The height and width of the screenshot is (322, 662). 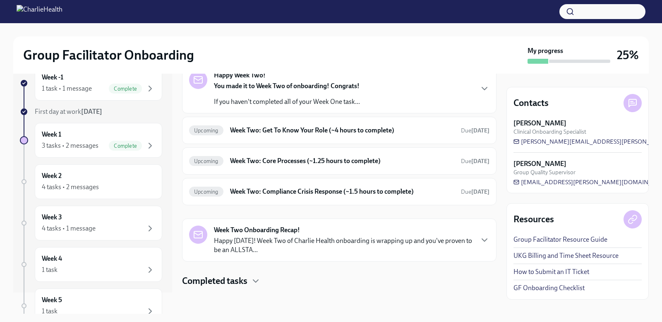 What do you see at coordinates (51, 134) in the screenshot?
I see `h6: Week 1` at bounding box center [51, 134].